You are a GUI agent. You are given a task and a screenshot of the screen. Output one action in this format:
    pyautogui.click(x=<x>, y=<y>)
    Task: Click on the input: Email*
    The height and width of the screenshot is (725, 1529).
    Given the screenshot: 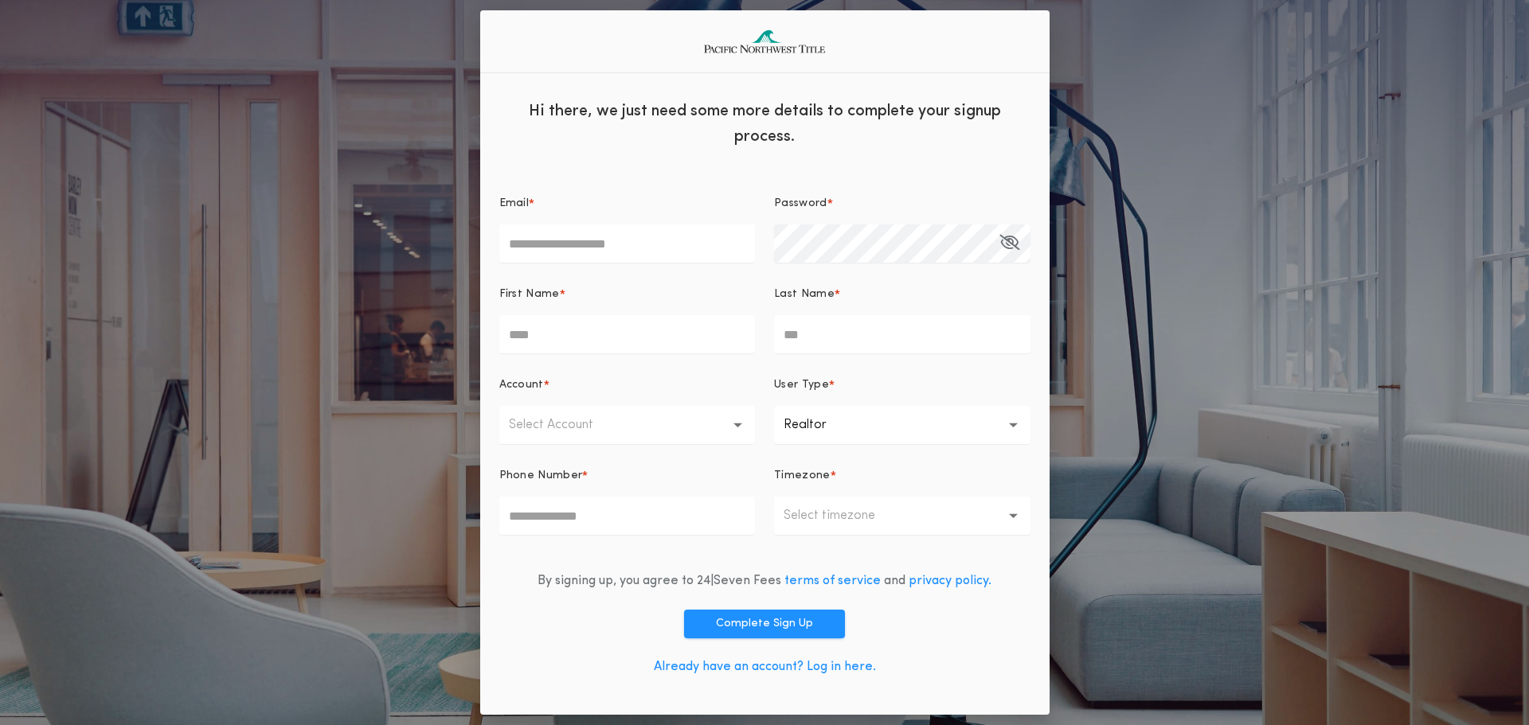 What is the action you would take?
    pyautogui.click(x=628, y=244)
    